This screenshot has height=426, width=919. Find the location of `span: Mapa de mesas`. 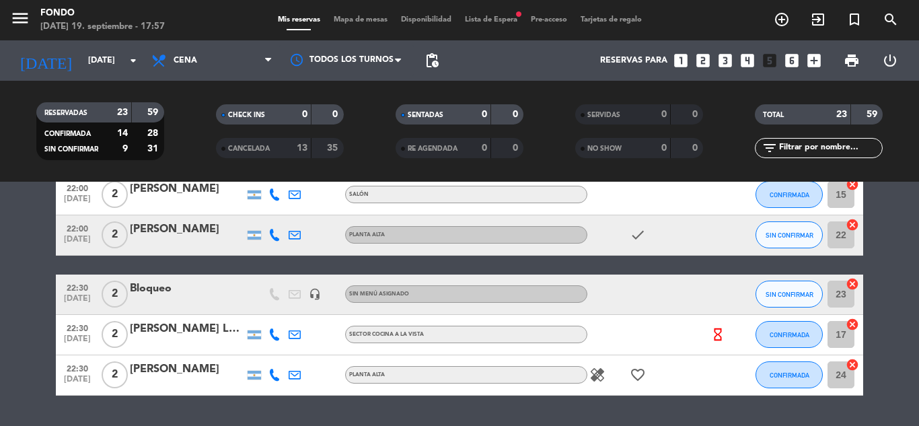

span: Mapa de mesas is located at coordinates (360, 20).